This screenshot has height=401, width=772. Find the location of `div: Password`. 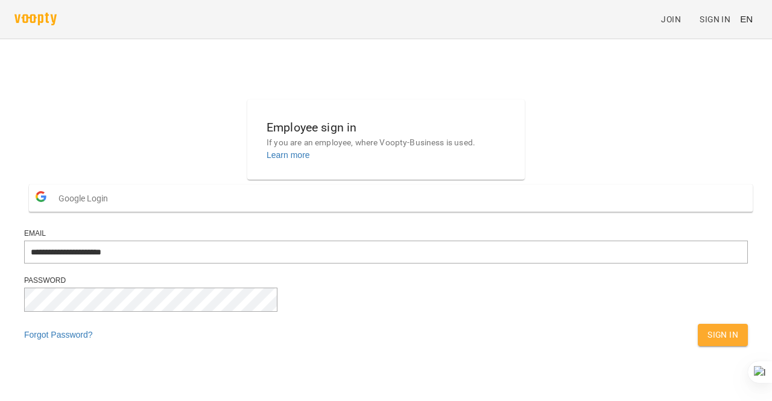

div: Password is located at coordinates (386, 280).